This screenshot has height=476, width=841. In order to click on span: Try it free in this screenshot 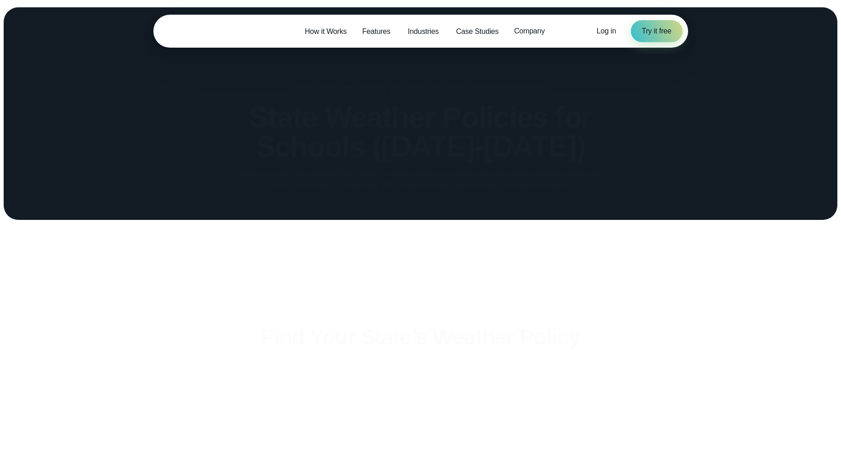, I will do `click(656, 31)`.